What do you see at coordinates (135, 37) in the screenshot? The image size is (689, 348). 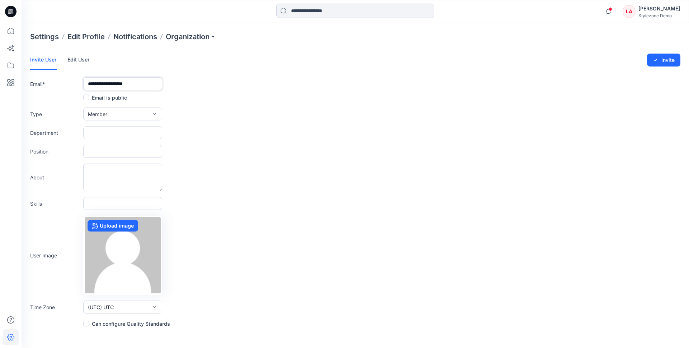 I see `p: Notifications` at bounding box center [135, 37].